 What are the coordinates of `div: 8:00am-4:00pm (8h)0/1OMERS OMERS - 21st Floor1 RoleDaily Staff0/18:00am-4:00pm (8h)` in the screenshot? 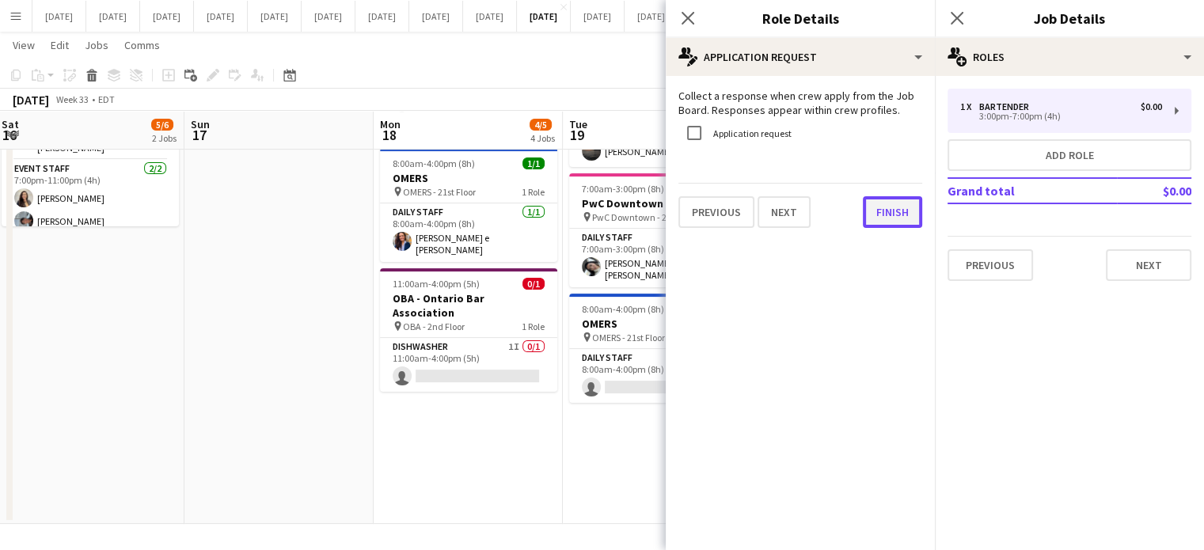 It's located at (658, 348).